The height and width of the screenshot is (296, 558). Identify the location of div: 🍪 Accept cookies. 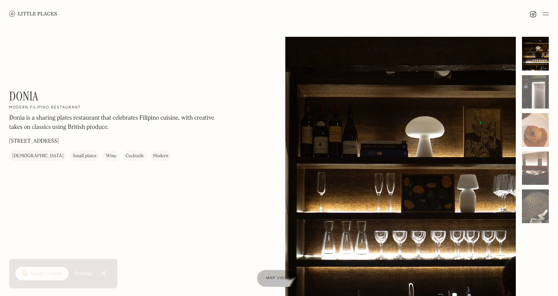
(42, 274).